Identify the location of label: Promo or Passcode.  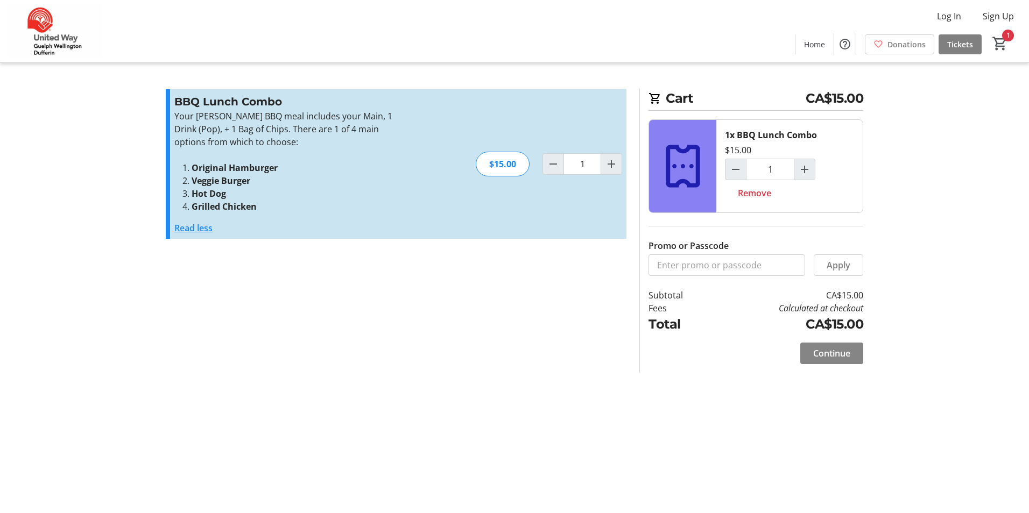
(688, 246).